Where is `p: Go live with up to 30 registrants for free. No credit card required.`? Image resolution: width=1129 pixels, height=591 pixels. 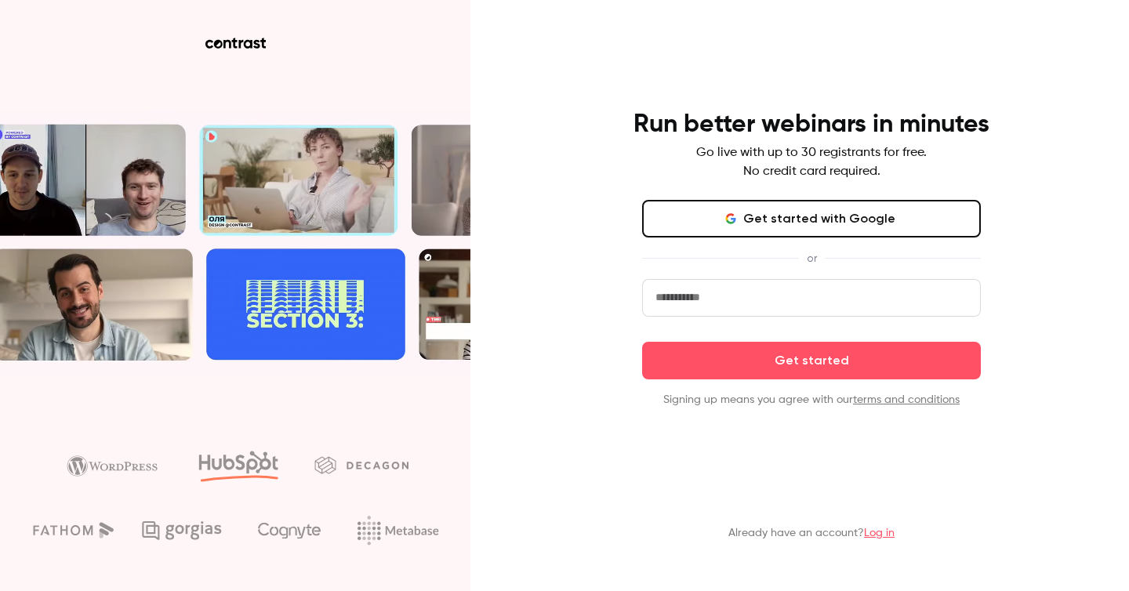 p: Go live with up to 30 registrants for free. No credit card required. is located at coordinates (811, 162).